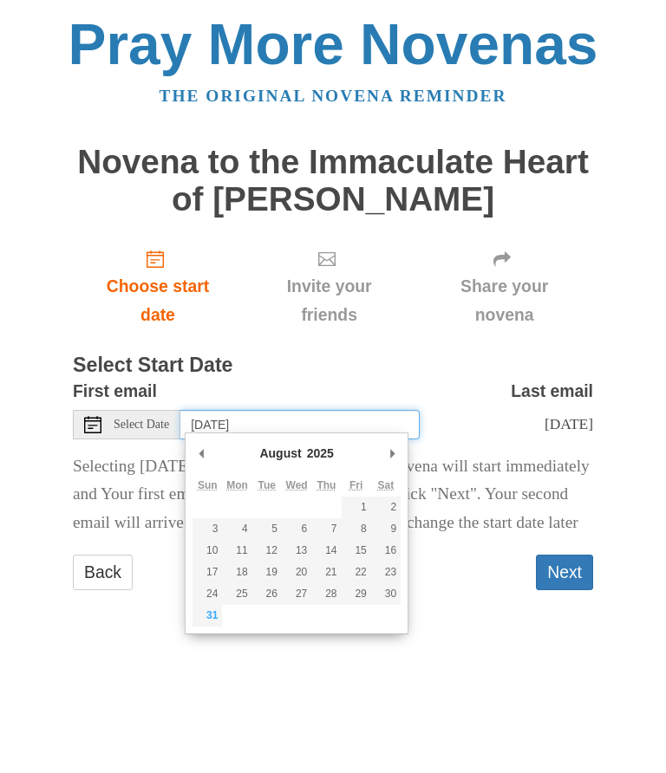 The width and height of the screenshot is (666, 773). I want to click on abbr: Monday, so click(237, 486).